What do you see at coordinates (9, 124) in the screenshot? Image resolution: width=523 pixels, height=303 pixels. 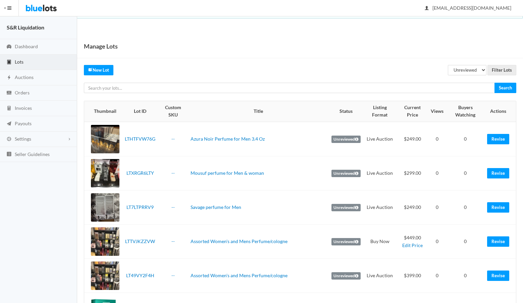 I see `ion-icon: paper plane` at bounding box center [9, 124].